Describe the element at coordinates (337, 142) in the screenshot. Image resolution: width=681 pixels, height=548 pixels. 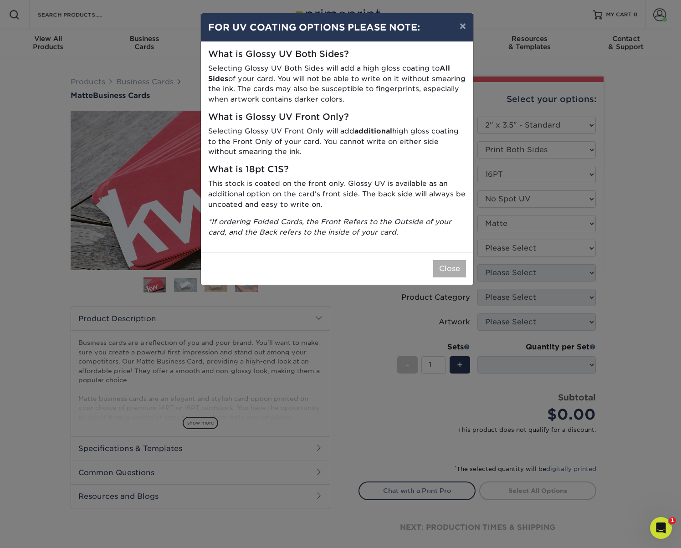
I see `p: Selecting Glossy UV Front Only will add high gloss coating to the Front Only of your card. You ca...` at that location.